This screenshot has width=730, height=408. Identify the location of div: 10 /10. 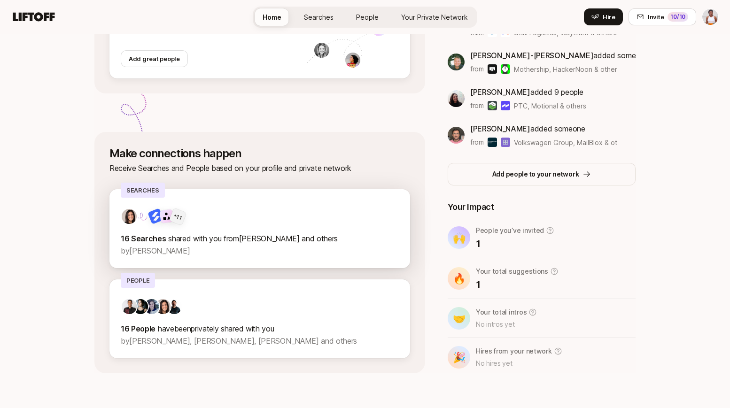
(678, 17).